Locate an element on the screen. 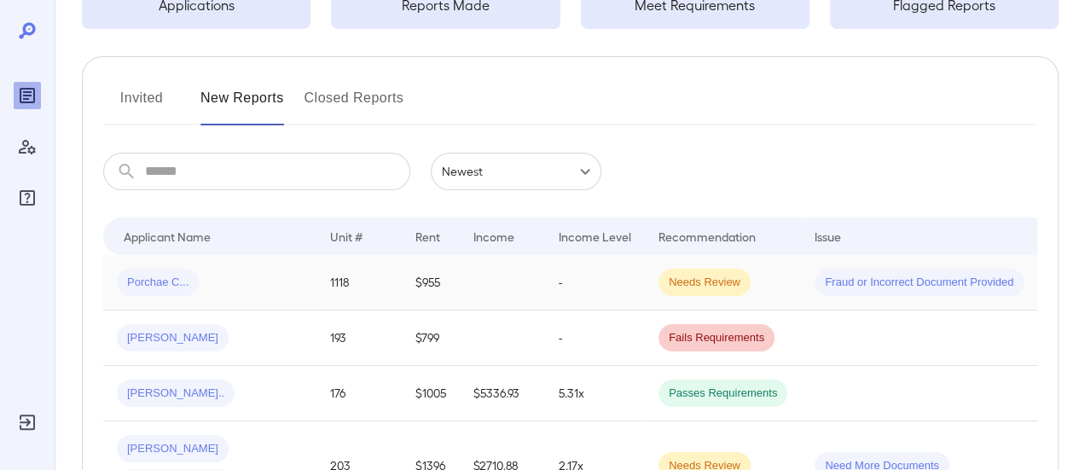 This screenshot has width=1079, height=470. td: 5.31x is located at coordinates (595, 393).